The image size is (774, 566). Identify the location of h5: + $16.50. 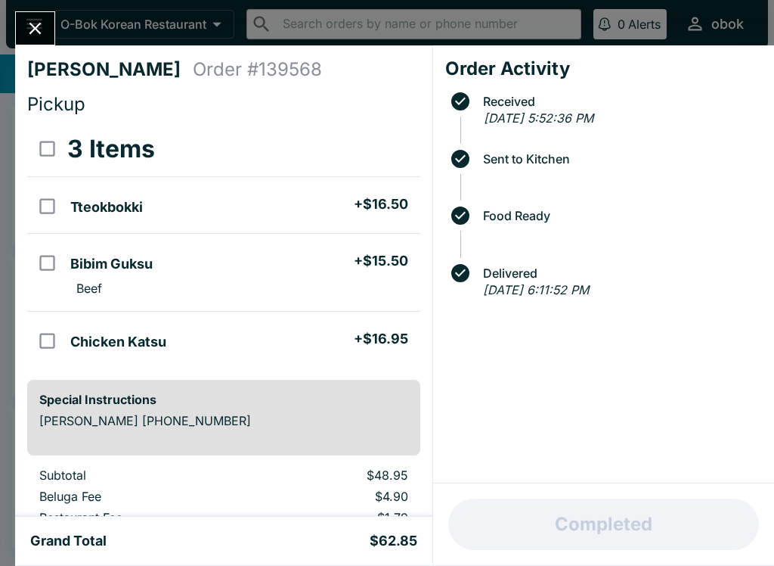
(381, 204).